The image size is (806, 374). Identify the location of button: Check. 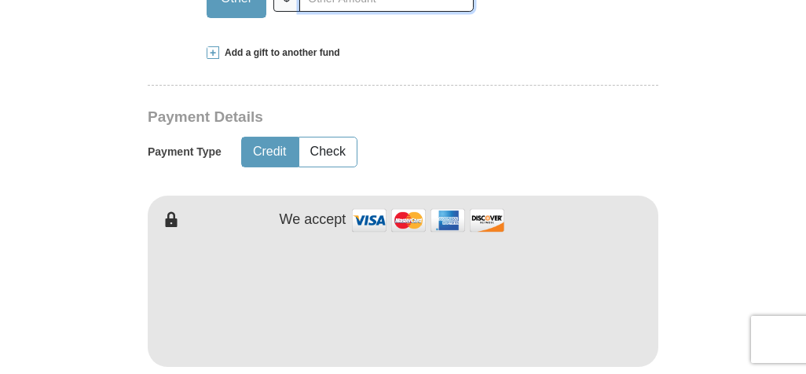
(327, 152).